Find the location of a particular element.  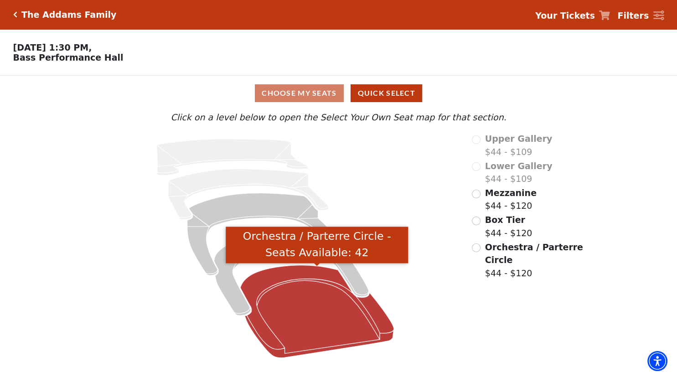

input: Box Tier$44 - $120 is located at coordinates (476, 221).